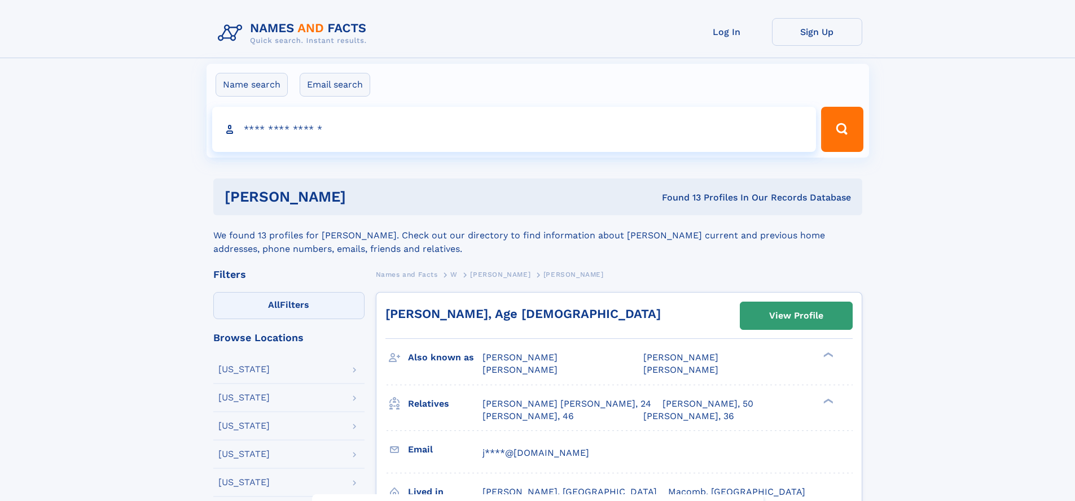 This screenshot has height=501, width=1075. Describe the element at coordinates (274, 304) in the screenshot. I see `span: All` at that location.